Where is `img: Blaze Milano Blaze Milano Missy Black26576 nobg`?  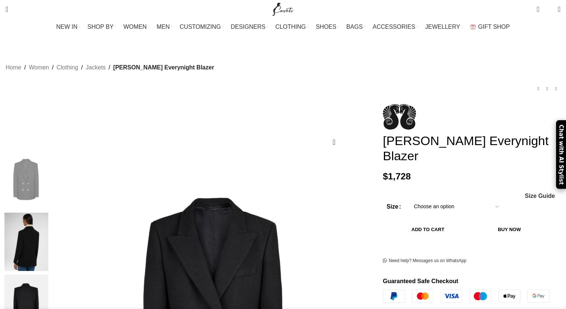
img: Blaze Milano Blaze Milano Missy Black26576 nobg is located at coordinates (26, 179).